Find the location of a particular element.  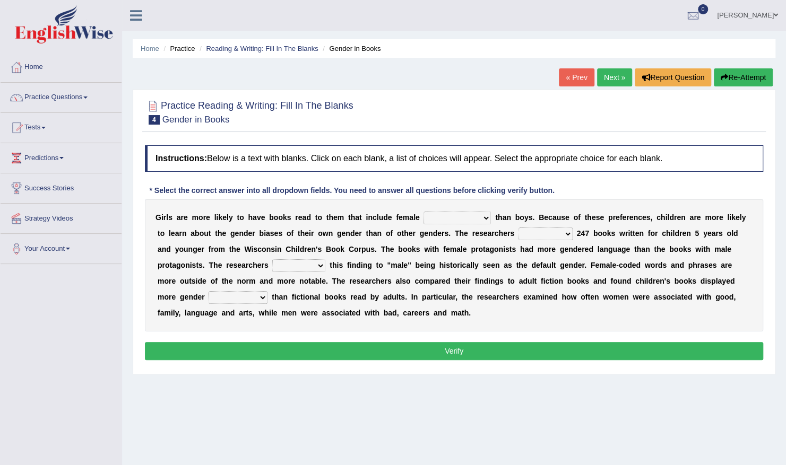

span: 4 is located at coordinates (154, 120).